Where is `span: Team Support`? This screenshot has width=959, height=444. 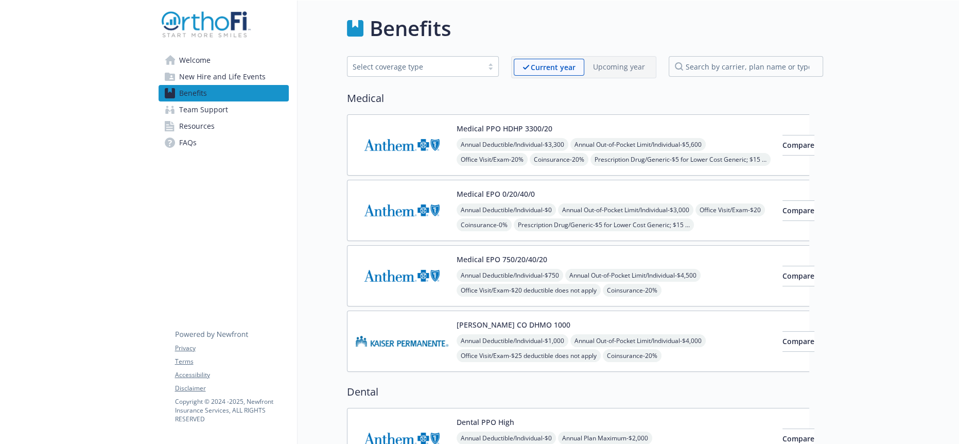
span: Team Support is located at coordinates (203, 110).